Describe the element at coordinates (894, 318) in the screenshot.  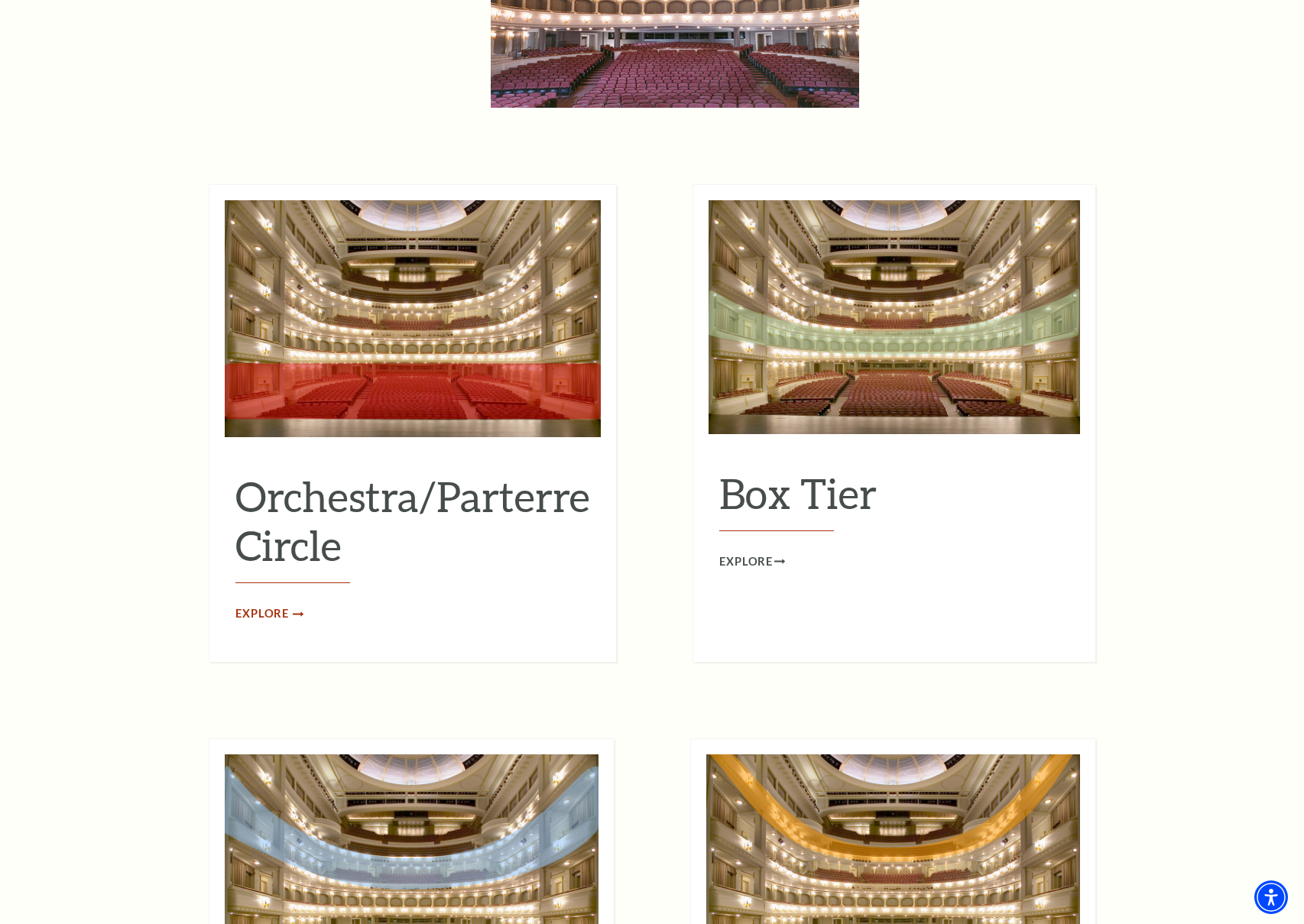
I see `img: Box Tier` at that location.